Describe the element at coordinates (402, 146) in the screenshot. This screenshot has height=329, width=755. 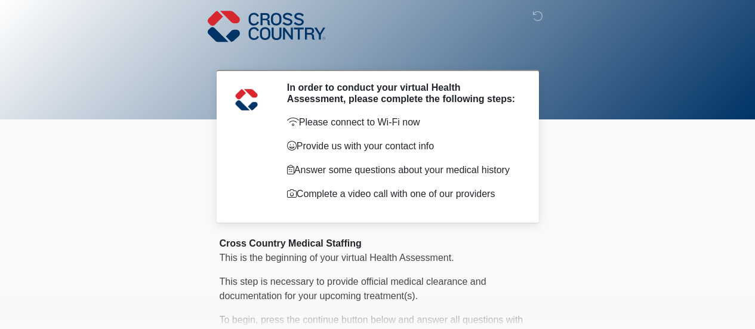
I see `p: Provide us with your contact info` at that location.